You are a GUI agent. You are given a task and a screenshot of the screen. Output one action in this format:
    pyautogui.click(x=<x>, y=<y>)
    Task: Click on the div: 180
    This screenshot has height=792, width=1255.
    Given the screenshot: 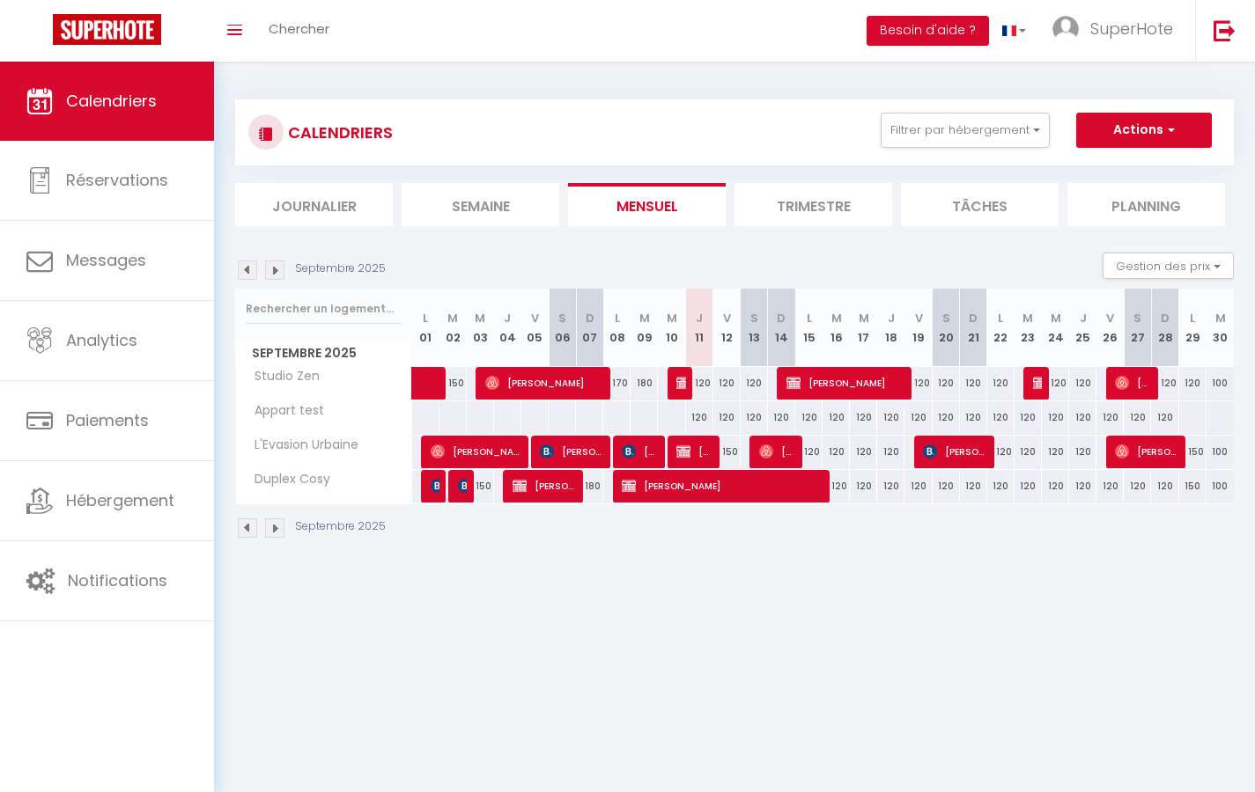 What is the action you would take?
    pyautogui.click(x=589, y=486)
    